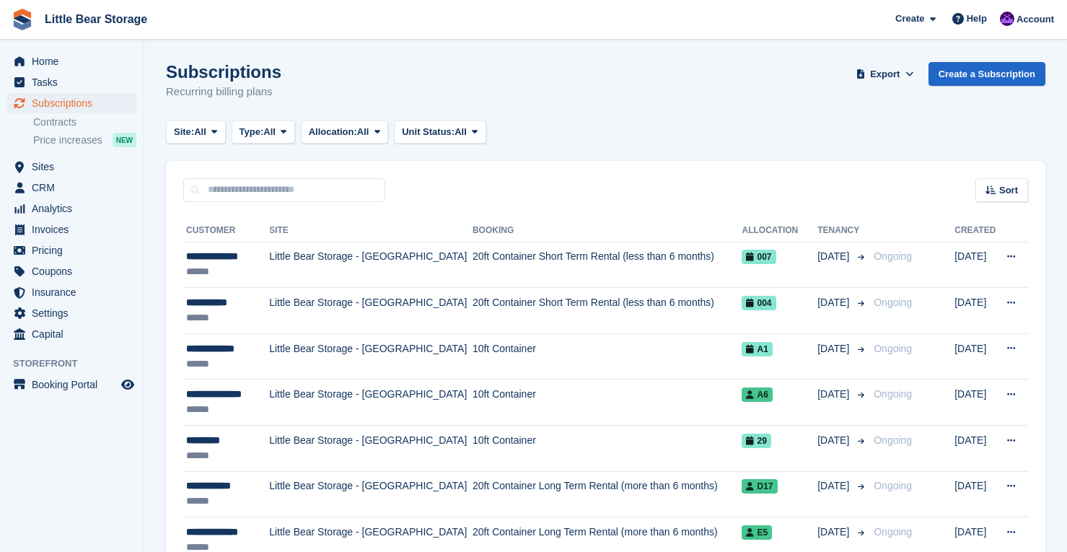 The height and width of the screenshot is (552, 1067). Describe the element at coordinates (1007, 19) in the screenshot. I see `img: Henry Hastings` at that location.